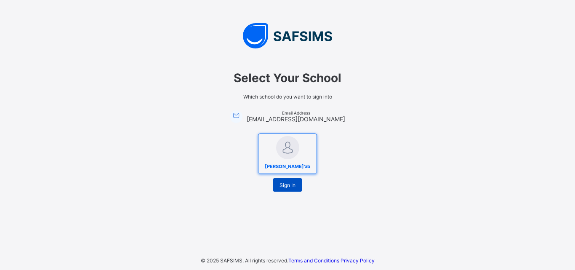  Describe the element at coordinates (288, 147) in the screenshot. I see `img: Ubayyu Bin Ka'ab` at that location.